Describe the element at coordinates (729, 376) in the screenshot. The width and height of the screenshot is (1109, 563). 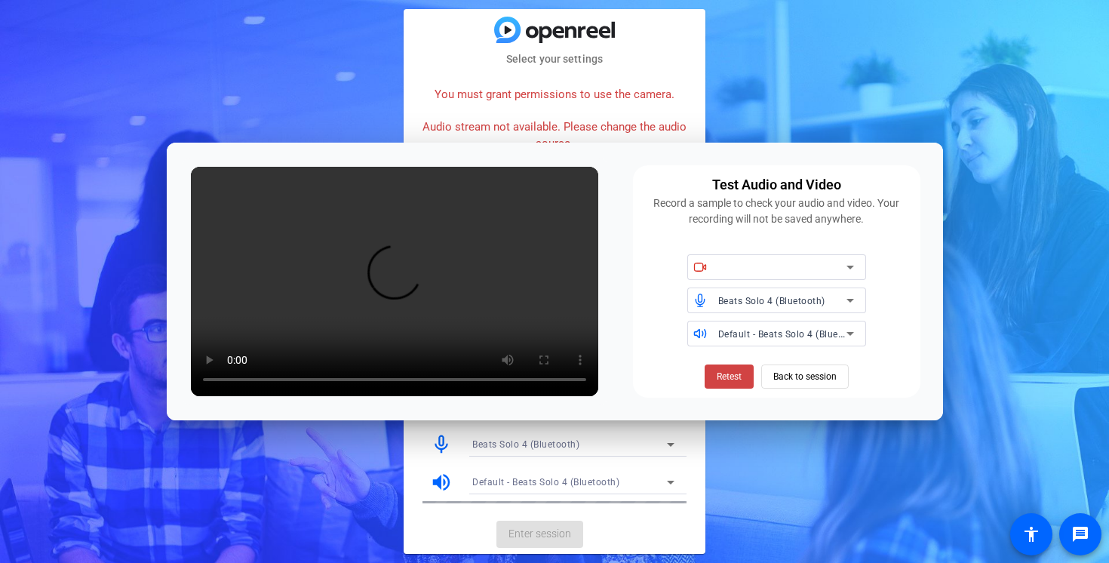
I see `button: Retest` at that location.